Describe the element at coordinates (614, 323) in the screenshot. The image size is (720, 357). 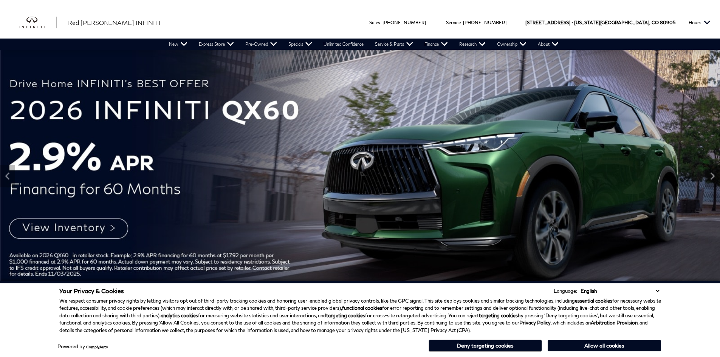
I see `strong: Arbitration Provision` at that location.